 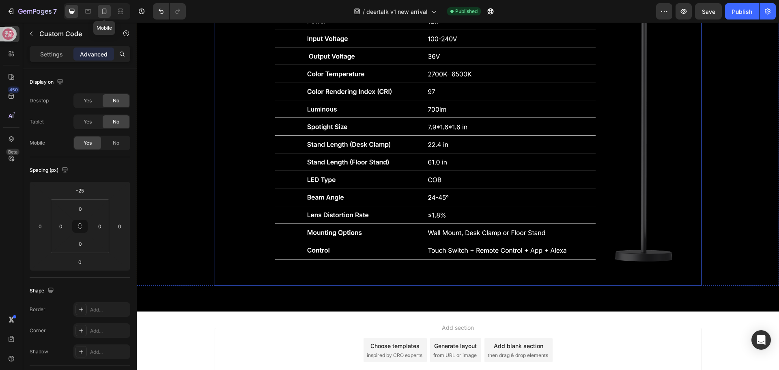 I want to click on p: Custom Code, so click(x=74, y=34).